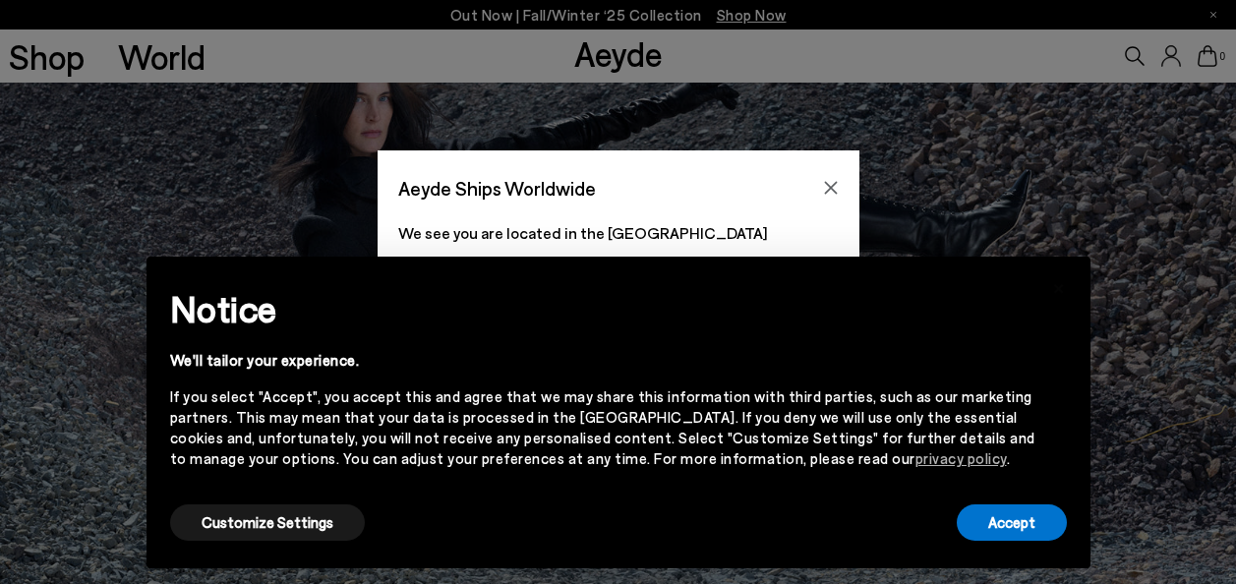  I want to click on div: If you select "Accept", you accept this and agree that we may share this information with third p..., so click(603, 428).